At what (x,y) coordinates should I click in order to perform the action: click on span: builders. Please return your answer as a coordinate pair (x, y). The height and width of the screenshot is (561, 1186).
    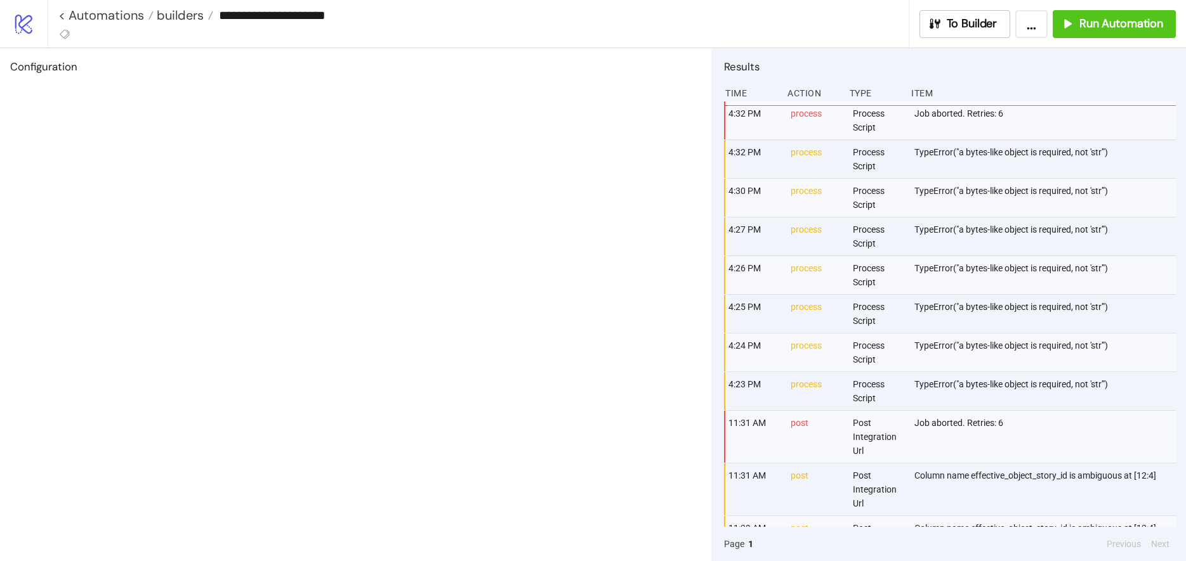
    Looking at the image, I should click on (178, 15).